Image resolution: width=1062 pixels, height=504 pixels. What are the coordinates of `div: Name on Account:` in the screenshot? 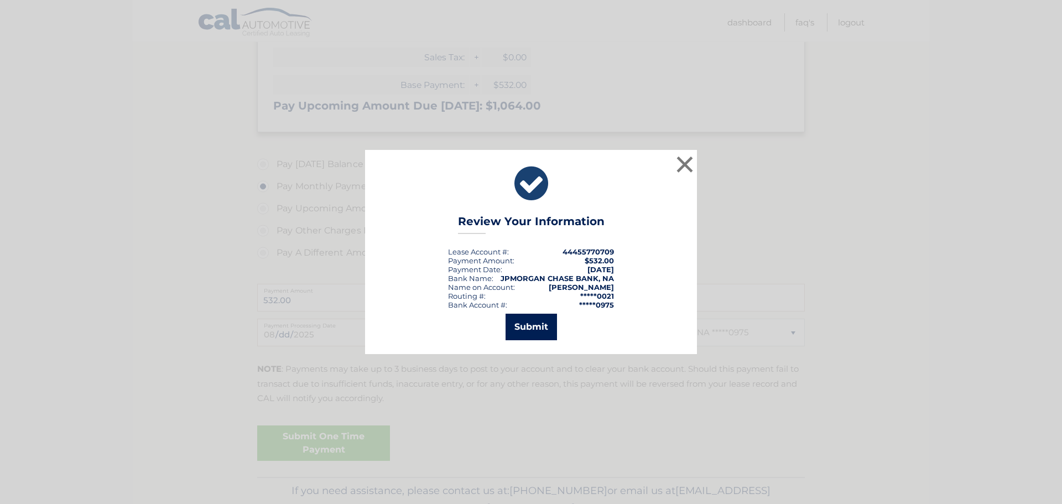 It's located at (481, 287).